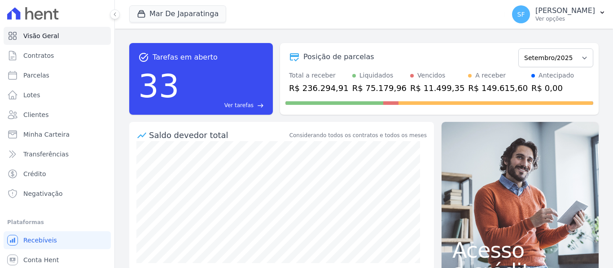 The image size is (613, 268). Describe the element at coordinates (46, 135) in the screenshot. I see `span: Minha Carteira` at that location.